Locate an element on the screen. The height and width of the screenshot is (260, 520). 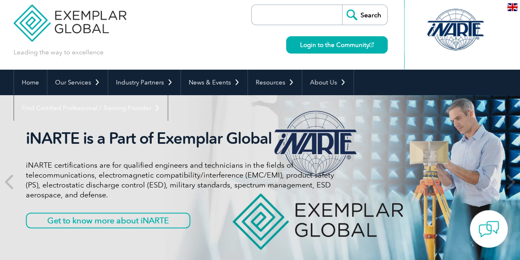
img: contact-chat.png is located at coordinates (489, 229).